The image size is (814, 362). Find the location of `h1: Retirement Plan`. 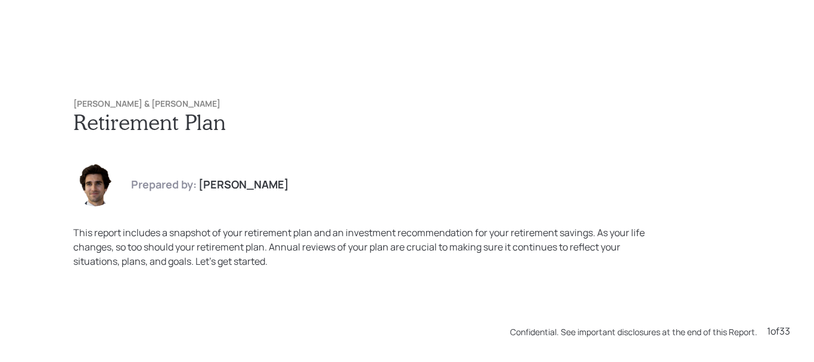

h1: Retirement Plan is located at coordinates (407, 122).